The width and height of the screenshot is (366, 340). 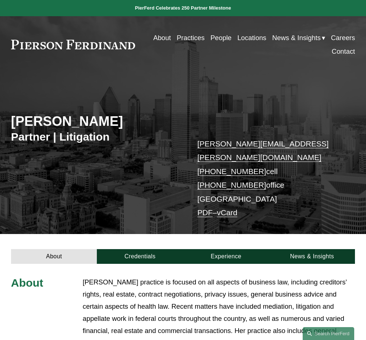 What do you see at coordinates (226, 257) in the screenshot?
I see `a: Experience` at bounding box center [226, 257].